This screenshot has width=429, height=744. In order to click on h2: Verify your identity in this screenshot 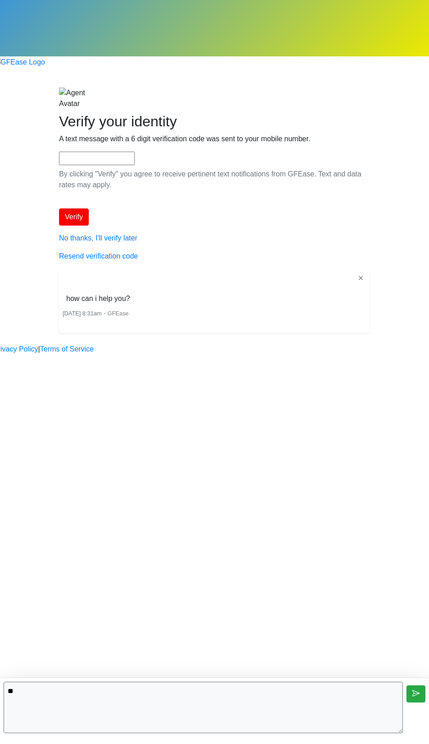, I will do `click(215, 121)`.